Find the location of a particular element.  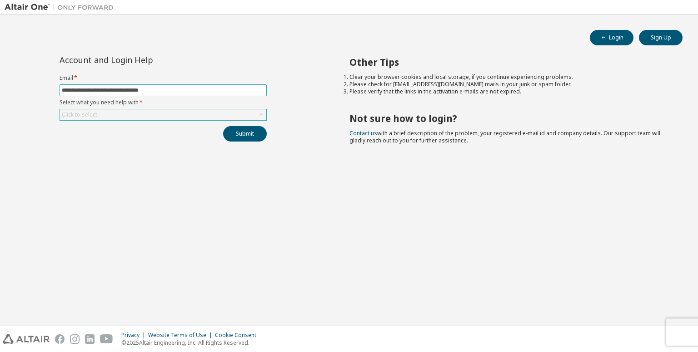

img: youtube.svg is located at coordinates (106, 339).